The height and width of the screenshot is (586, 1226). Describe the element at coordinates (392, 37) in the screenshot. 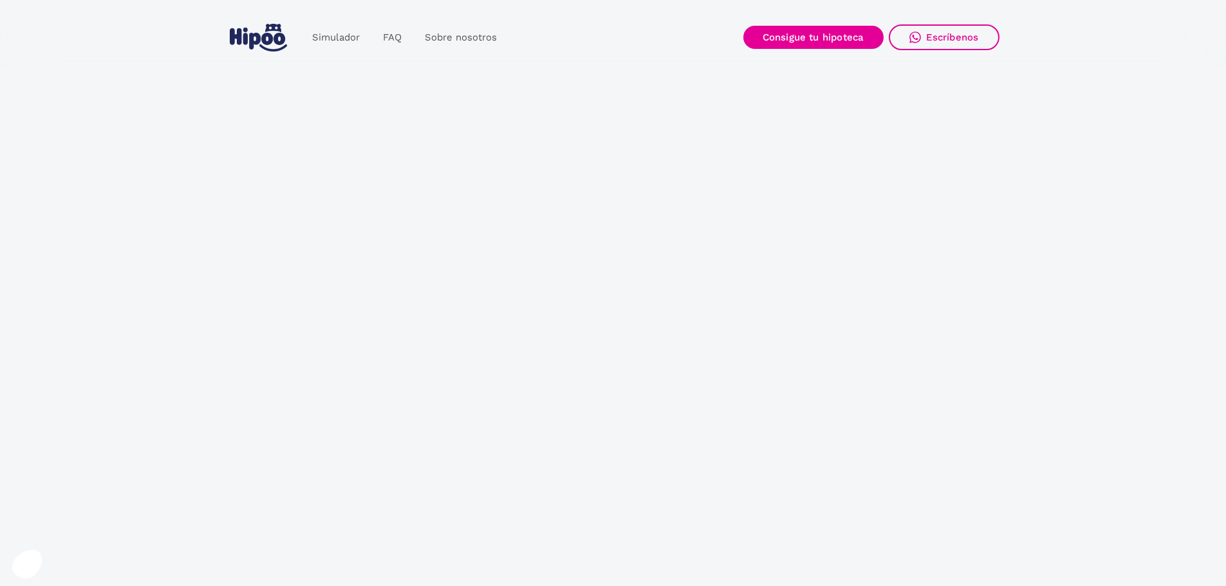

I see `a: FAQ` at that location.